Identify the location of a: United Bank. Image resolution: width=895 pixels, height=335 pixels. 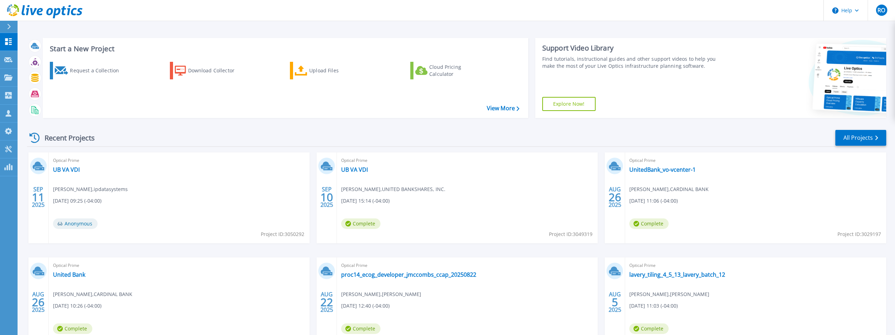
(69, 274).